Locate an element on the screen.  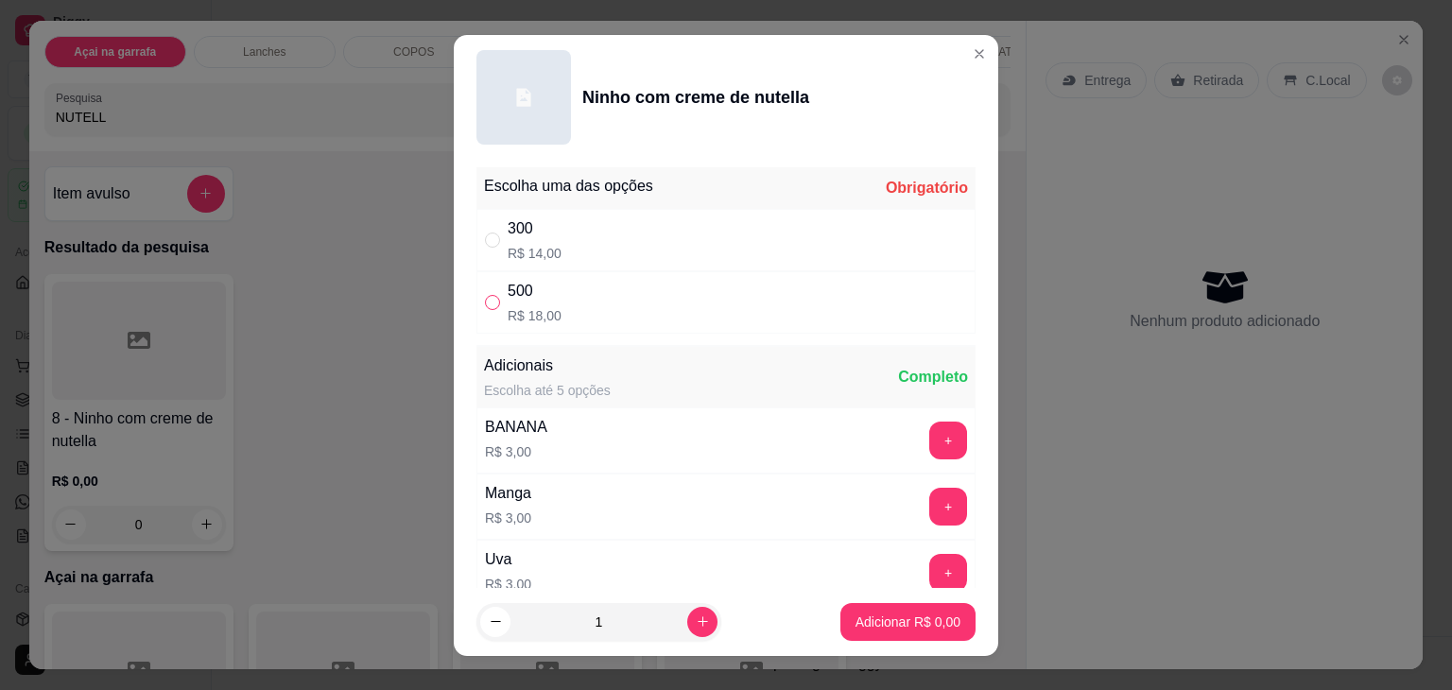
p: R$ 18,00 is located at coordinates (534, 316).